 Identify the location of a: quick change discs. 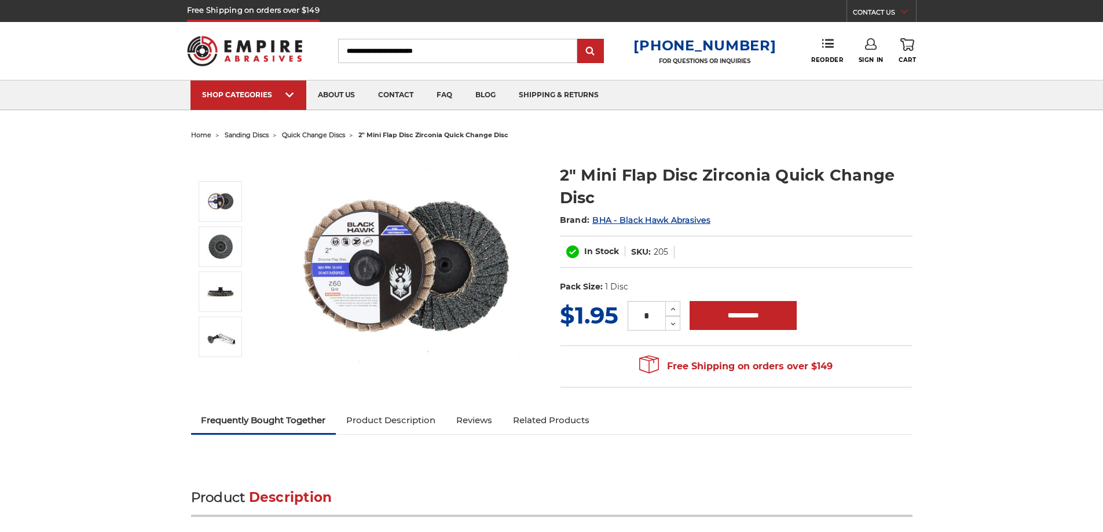
(313, 135).